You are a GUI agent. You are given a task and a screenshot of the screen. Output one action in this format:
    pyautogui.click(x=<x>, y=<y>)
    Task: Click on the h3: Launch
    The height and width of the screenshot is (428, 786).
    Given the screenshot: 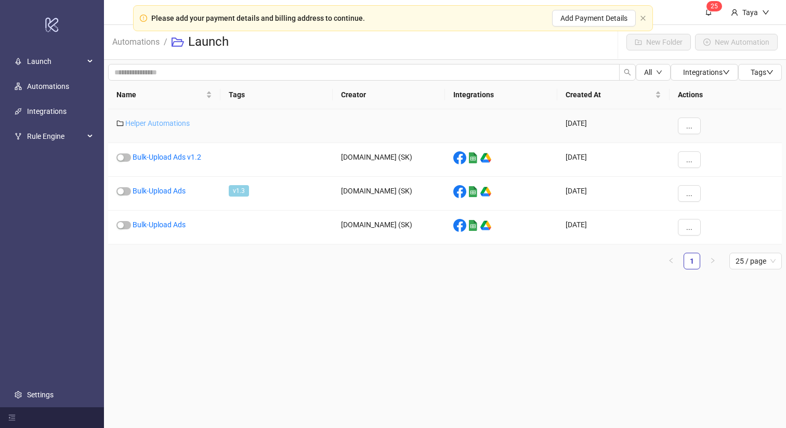 What is the action you would take?
    pyautogui.click(x=209, y=42)
    